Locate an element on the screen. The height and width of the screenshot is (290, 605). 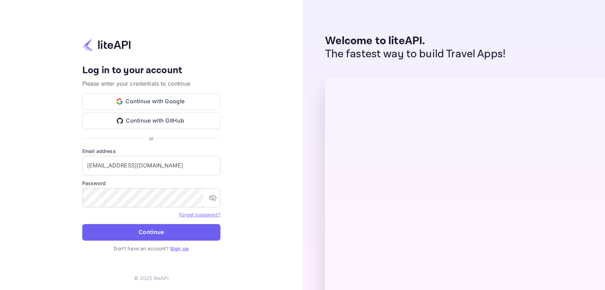
button: Continue with GitHub is located at coordinates (151, 121).